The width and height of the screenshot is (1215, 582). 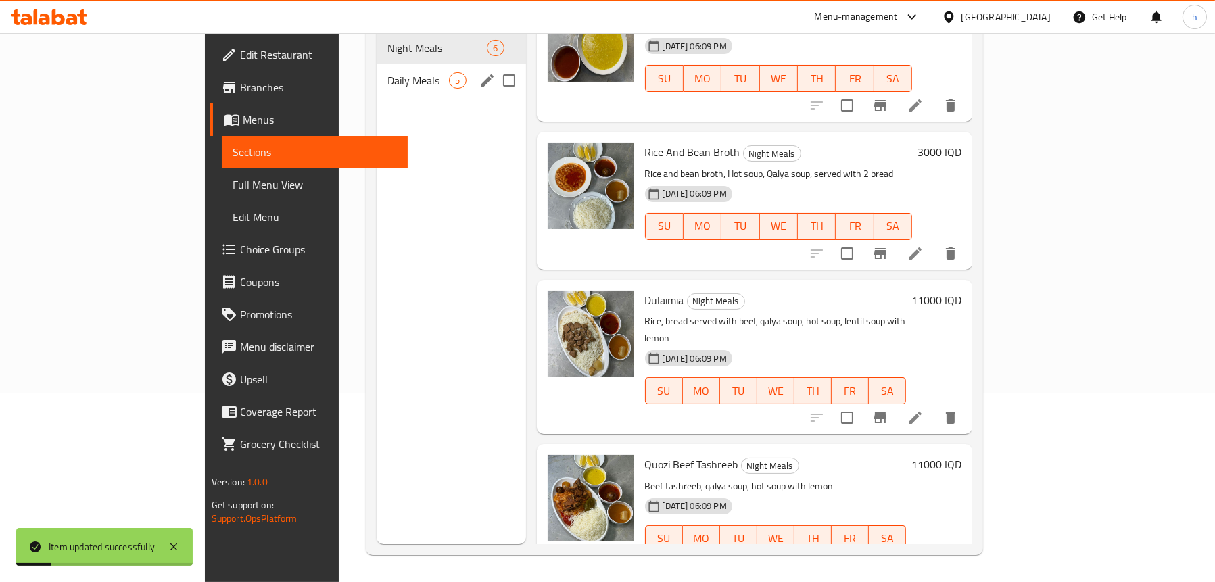 I want to click on a: Grocery Checklist, so click(x=309, y=444).